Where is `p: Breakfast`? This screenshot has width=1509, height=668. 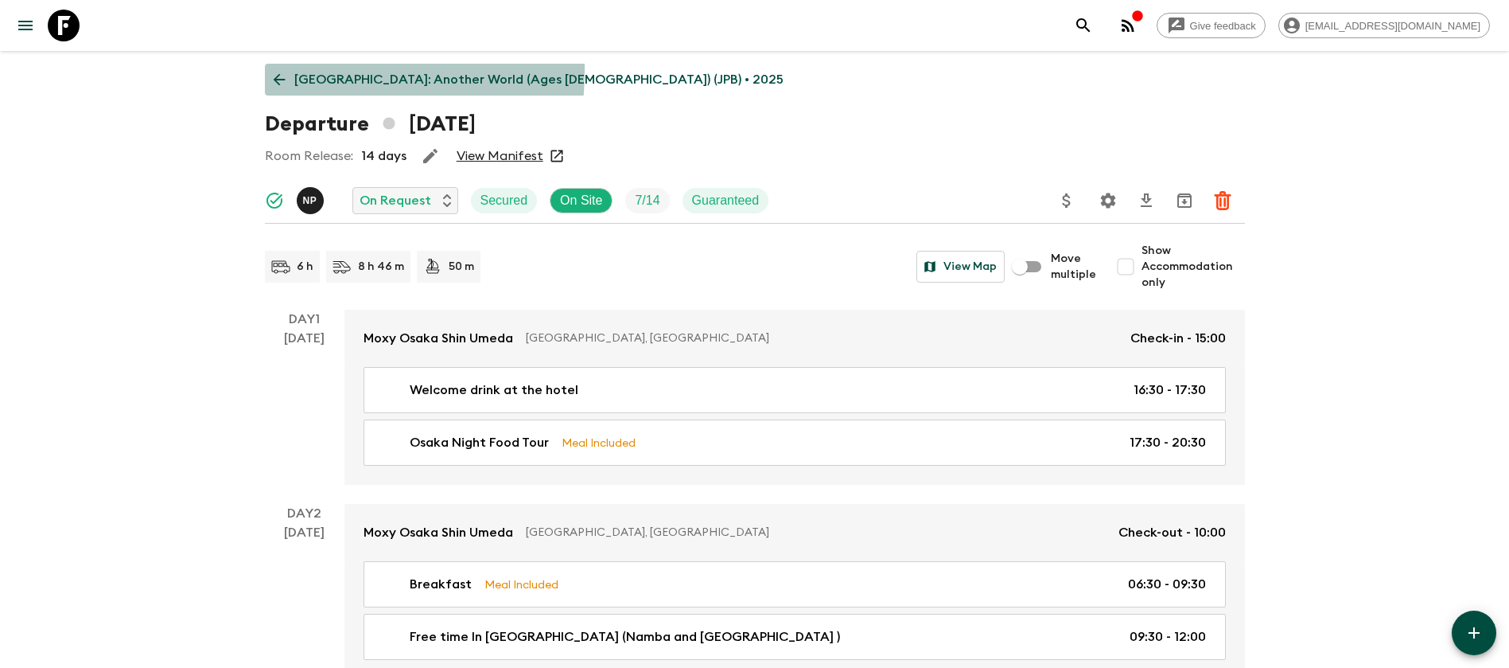 p: Breakfast is located at coordinates (441, 584).